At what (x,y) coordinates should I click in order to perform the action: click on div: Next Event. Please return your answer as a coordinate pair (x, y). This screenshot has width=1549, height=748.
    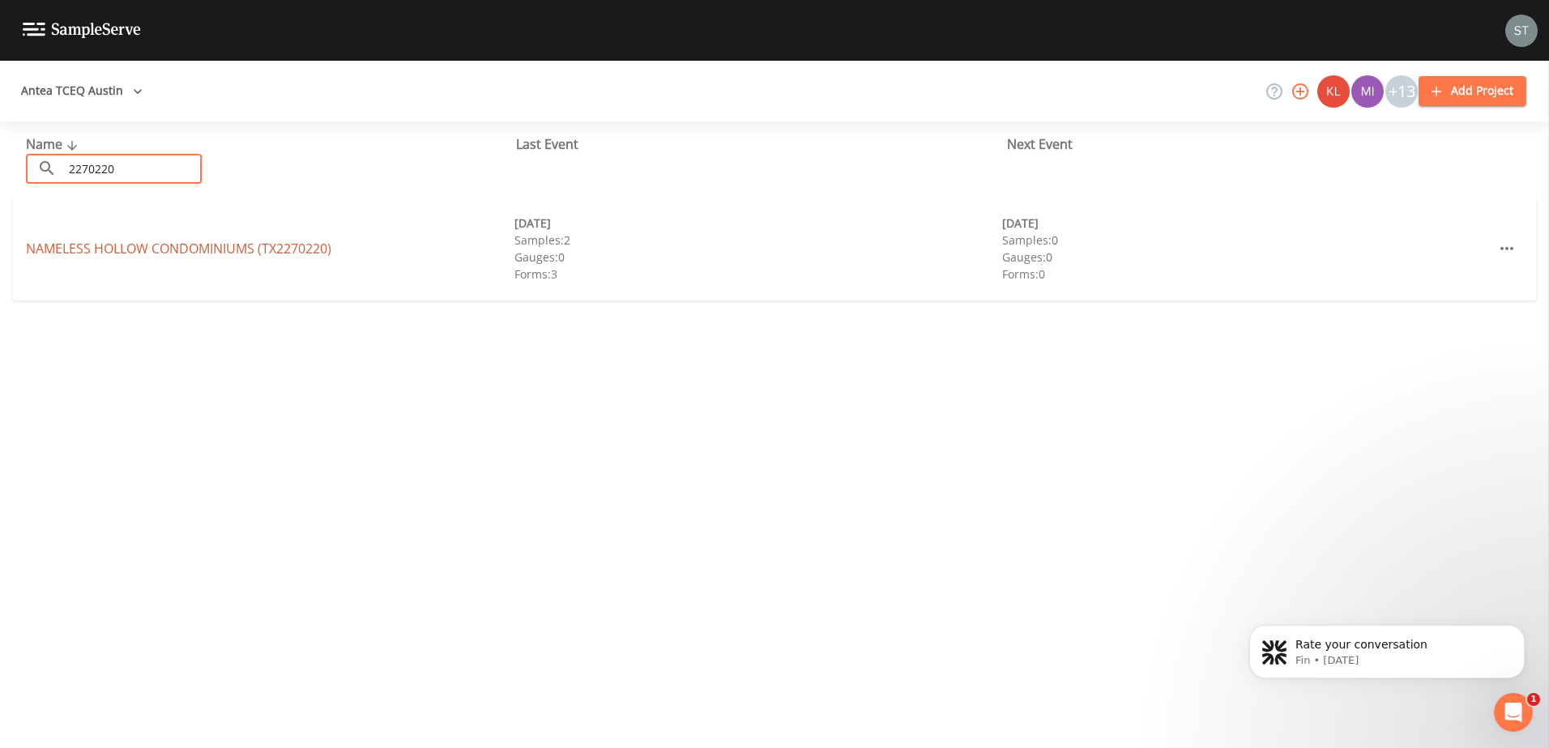
    Looking at the image, I should click on (1251, 144).